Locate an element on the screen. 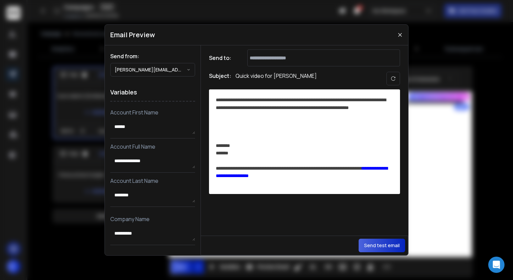  p: Account Full Name is located at coordinates (153, 147).